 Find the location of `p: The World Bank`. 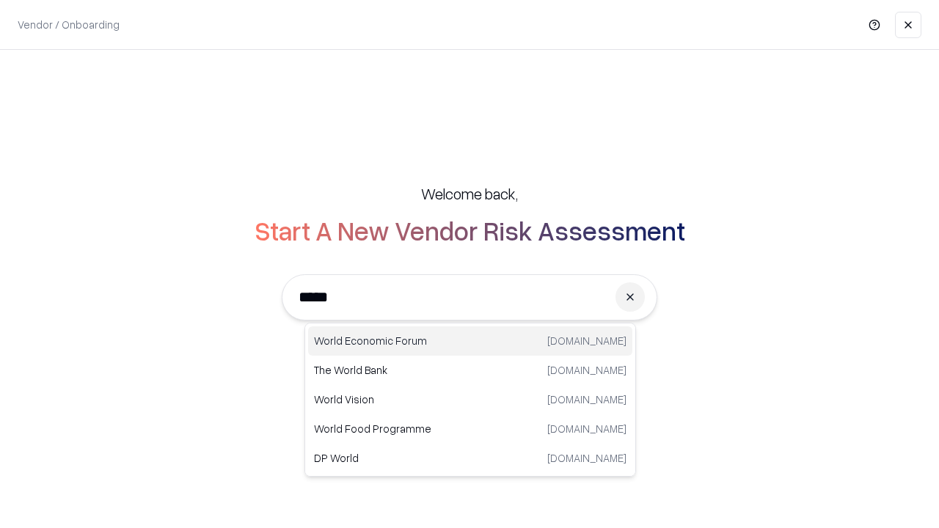

p: The World Bank is located at coordinates (392, 370).